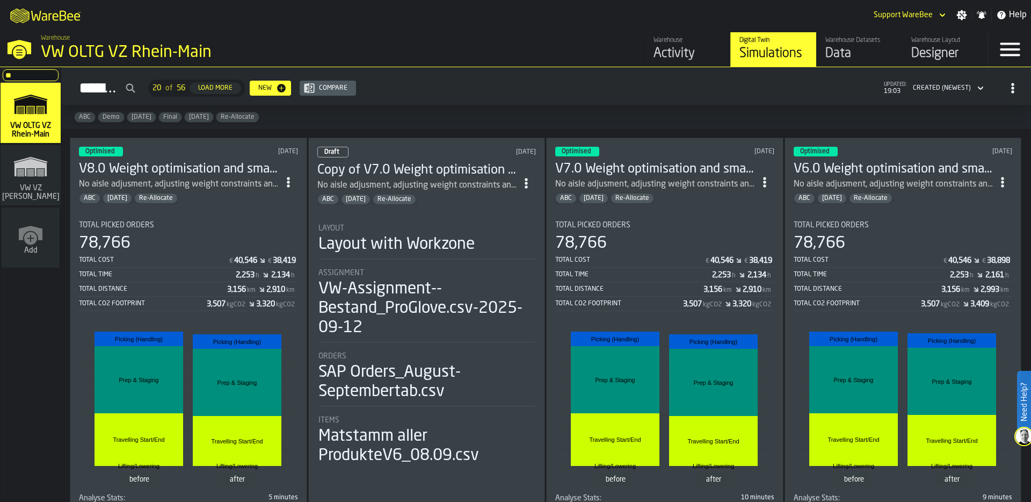 Image resolution: width=1031 pixels, height=502 pixels. Describe the element at coordinates (982, 15) in the screenshot. I see `label: button-toggle-Notifications` at that location.